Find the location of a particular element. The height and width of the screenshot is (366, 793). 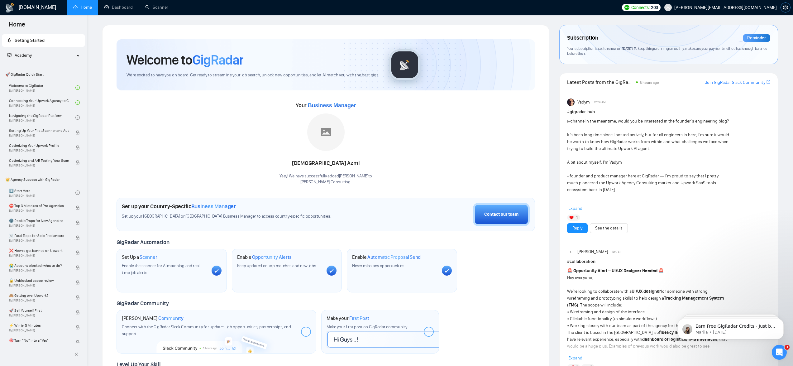

span: Never miss any opportunities. is located at coordinates (378, 265).